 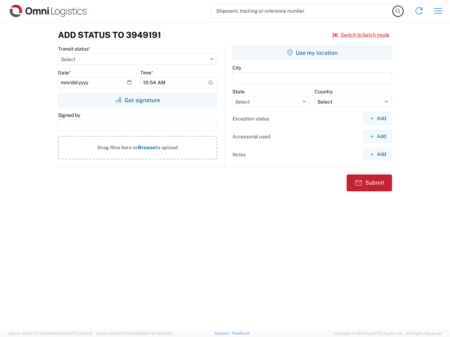 I want to click on button: Submit, so click(x=369, y=183).